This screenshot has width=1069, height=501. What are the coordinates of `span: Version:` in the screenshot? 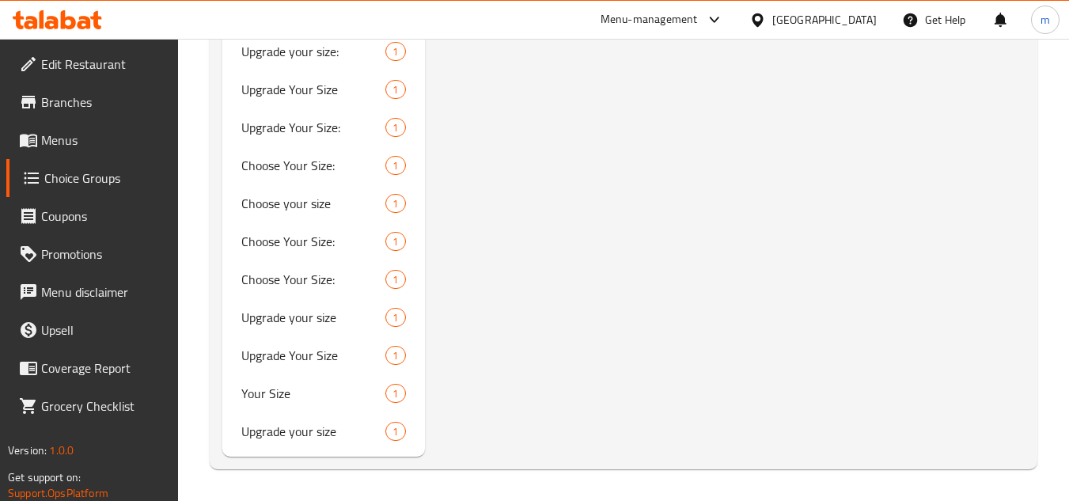 It's located at (27, 450).